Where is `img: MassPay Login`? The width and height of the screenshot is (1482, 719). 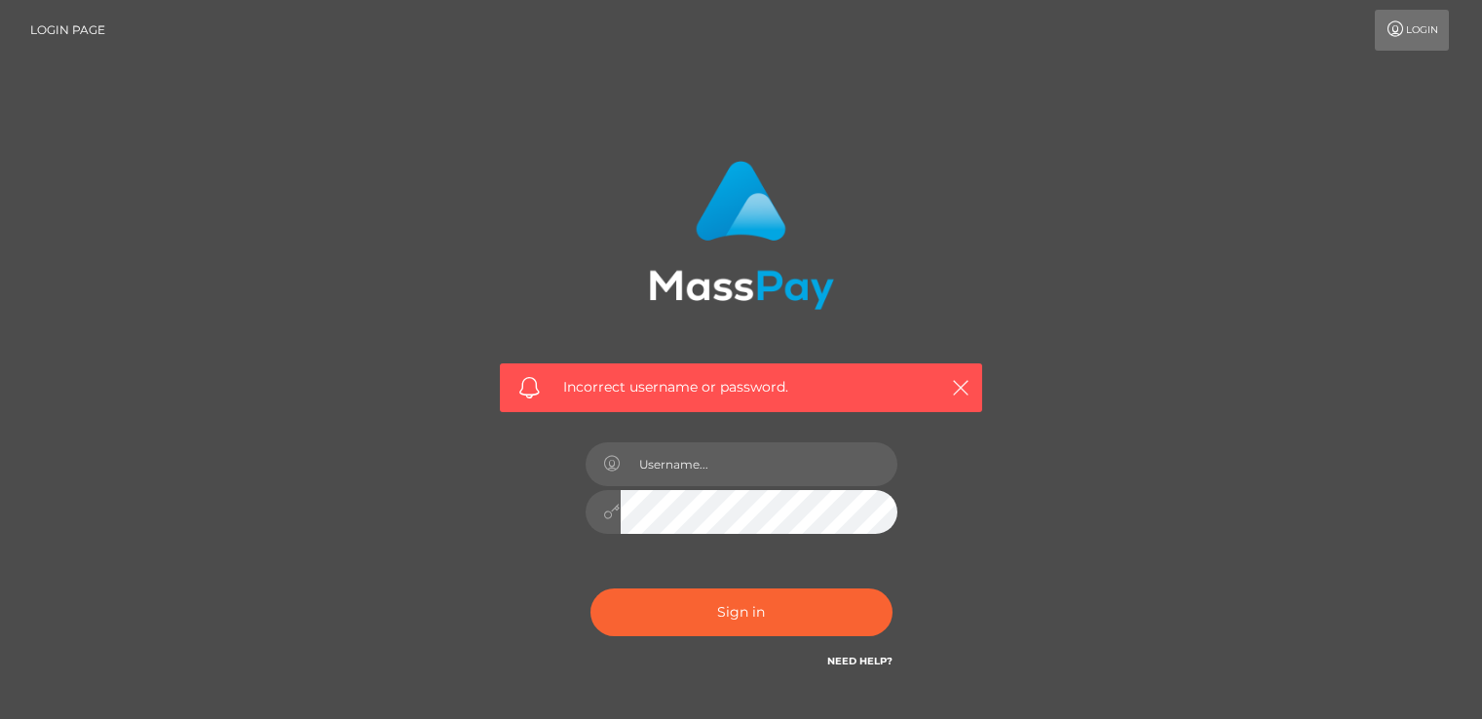
img: MassPay Login is located at coordinates (741, 235).